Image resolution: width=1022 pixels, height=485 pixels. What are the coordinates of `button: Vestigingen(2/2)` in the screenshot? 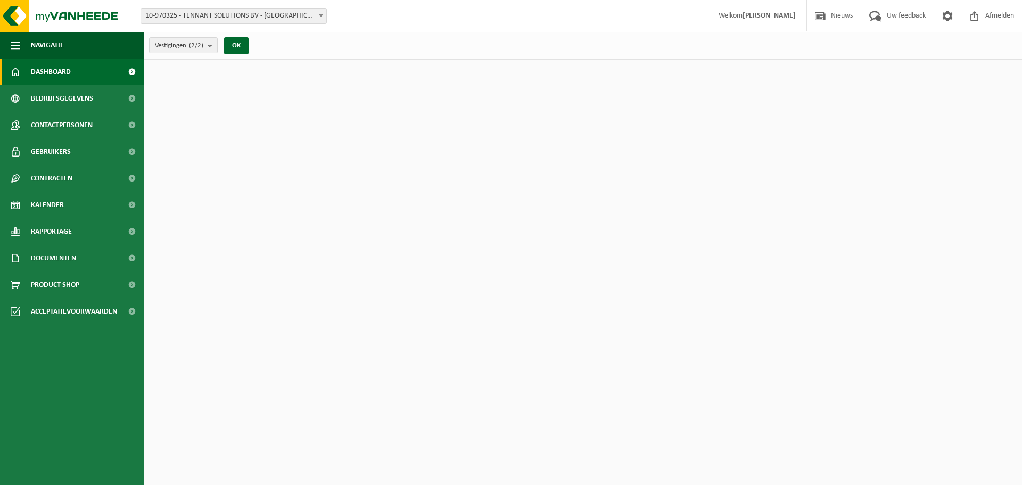 It's located at (183, 45).